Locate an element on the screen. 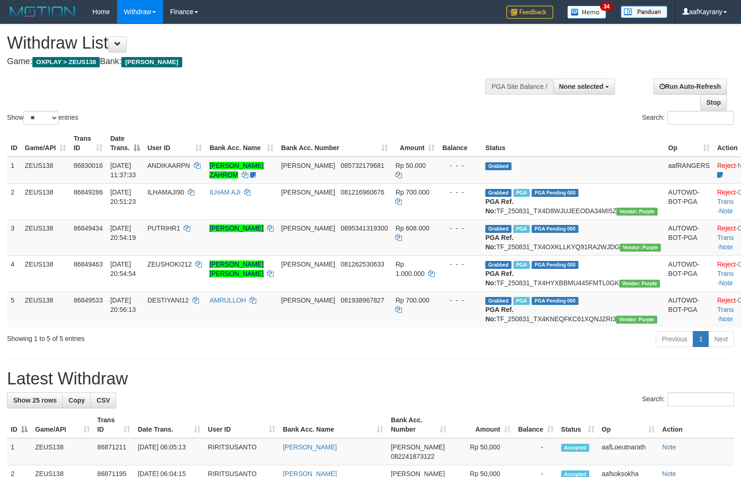  span: 86849434 is located at coordinates (88, 228).